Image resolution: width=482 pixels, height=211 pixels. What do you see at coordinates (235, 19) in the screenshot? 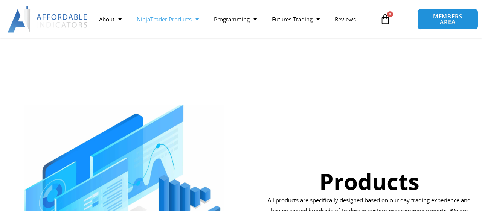
I see `a: Programming` at bounding box center [235, 19].